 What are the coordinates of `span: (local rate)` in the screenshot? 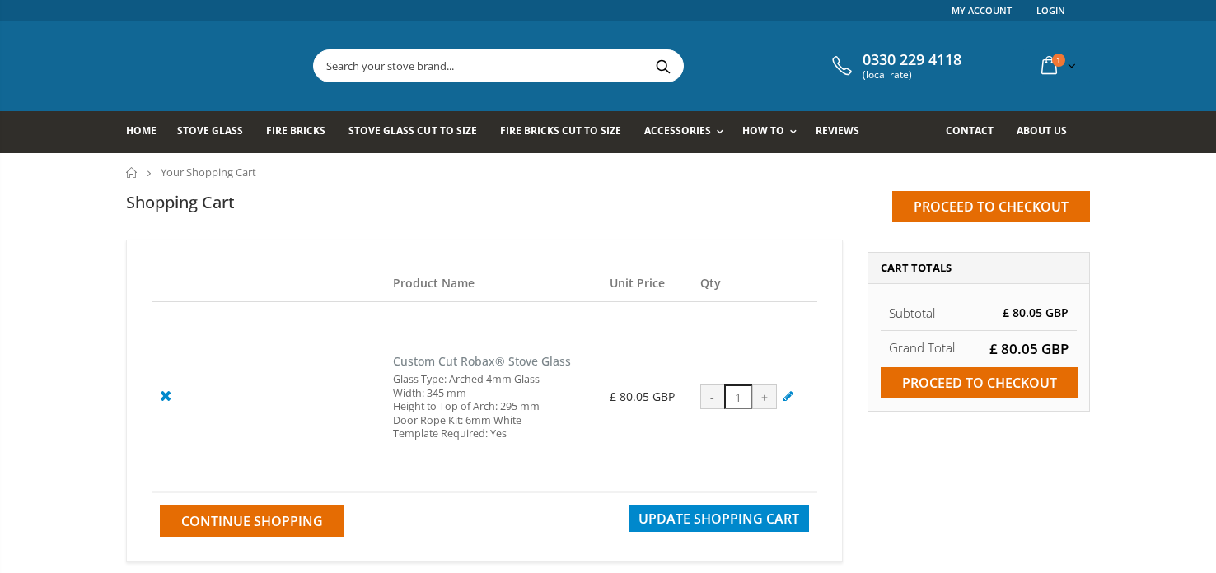 It's located at (912, 75).